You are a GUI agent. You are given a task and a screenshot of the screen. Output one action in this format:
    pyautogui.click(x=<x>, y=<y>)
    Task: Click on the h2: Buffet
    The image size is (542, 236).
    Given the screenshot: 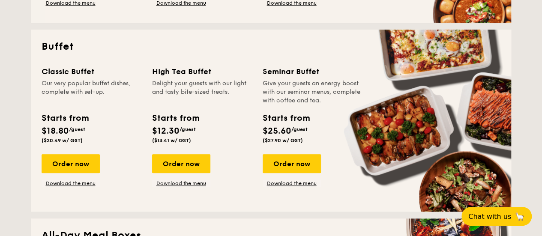 What is the action you would take?
    pyautogui.click(x=271, y=47)
    